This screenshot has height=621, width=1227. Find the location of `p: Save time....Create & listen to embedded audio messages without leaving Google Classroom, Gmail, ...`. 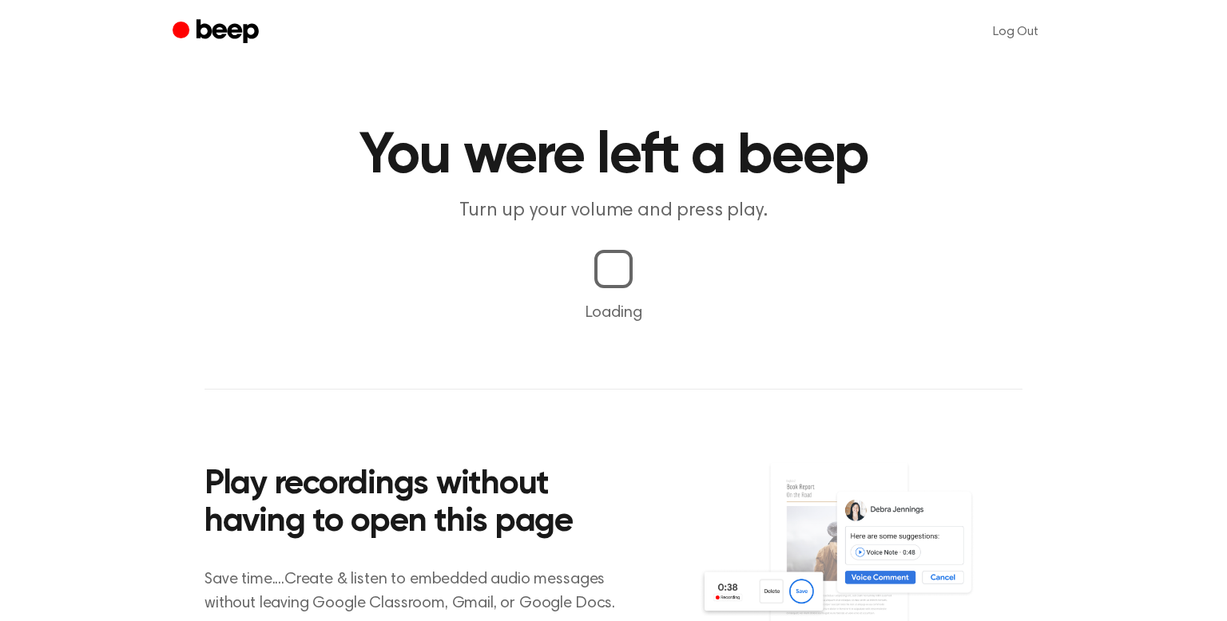

p: Save time....Create & listen to embedded audio messages without leaving Google Classroom, Gmail, ... is located at coordinates (419, 592).